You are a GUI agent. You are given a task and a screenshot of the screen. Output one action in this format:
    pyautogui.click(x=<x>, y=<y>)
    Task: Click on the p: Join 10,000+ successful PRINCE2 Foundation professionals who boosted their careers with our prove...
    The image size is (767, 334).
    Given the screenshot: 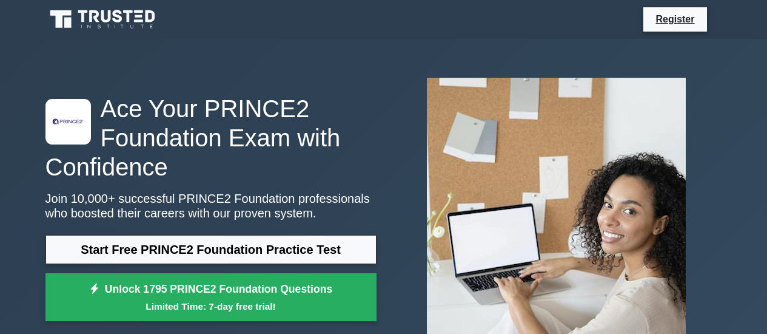 What is the action you would take?
    pyautogui.click(x=211, y=206)
    